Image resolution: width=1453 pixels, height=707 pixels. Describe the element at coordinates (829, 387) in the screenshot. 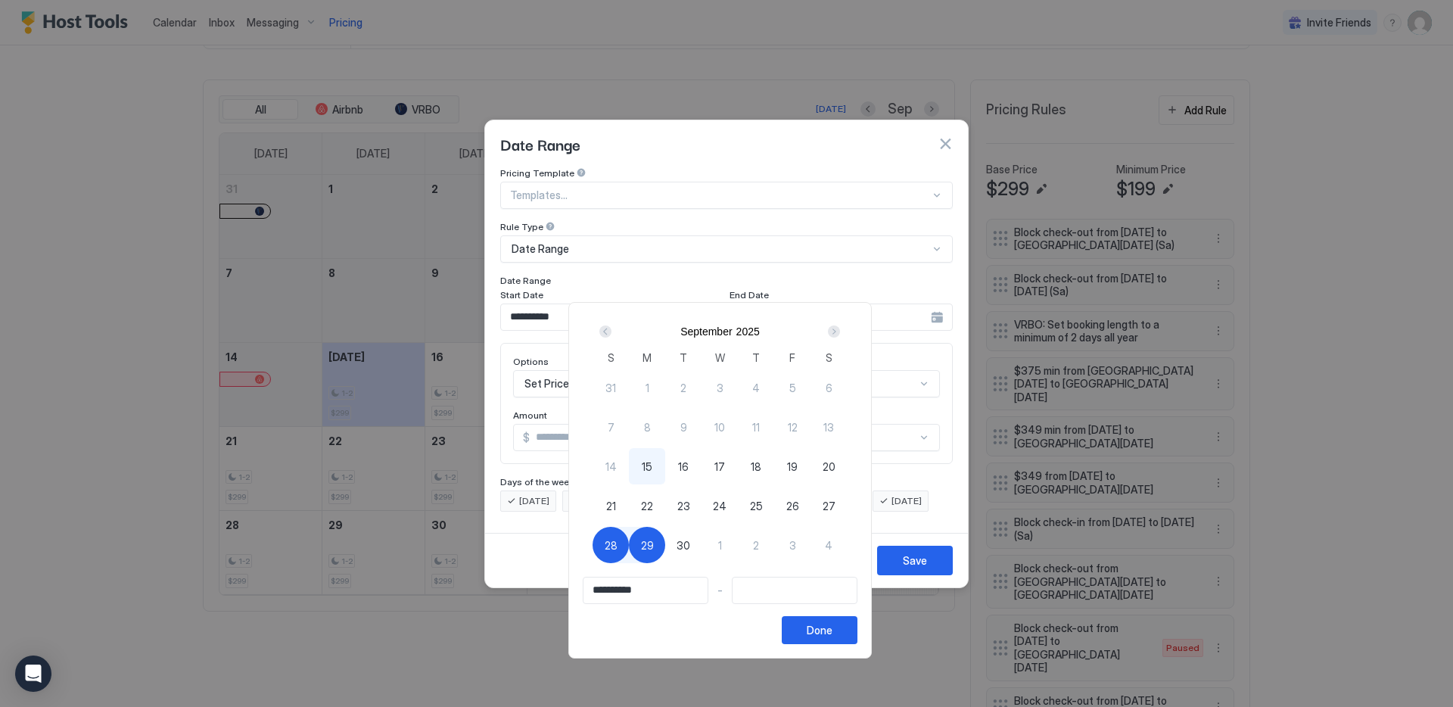

I see `button: 6` at that location.